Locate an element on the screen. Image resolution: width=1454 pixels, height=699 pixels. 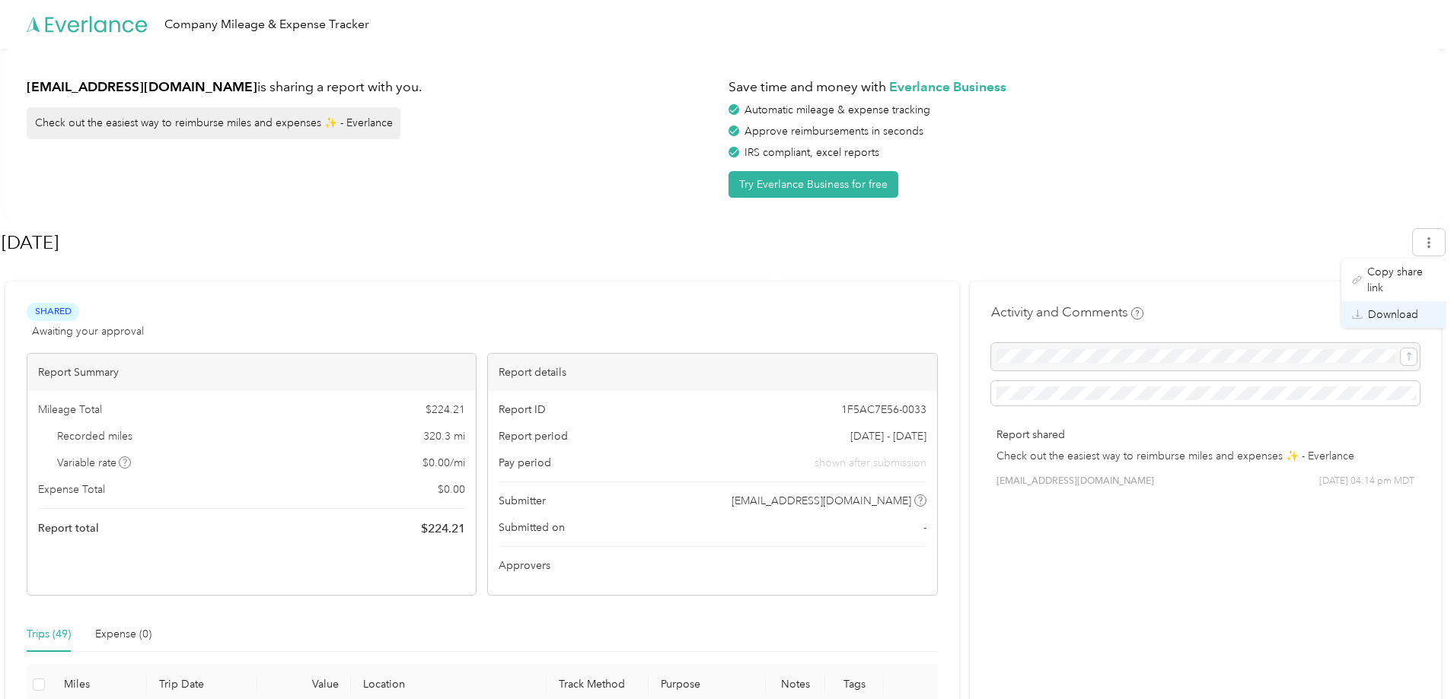
span: Report total is located at coordinates (68, 528).